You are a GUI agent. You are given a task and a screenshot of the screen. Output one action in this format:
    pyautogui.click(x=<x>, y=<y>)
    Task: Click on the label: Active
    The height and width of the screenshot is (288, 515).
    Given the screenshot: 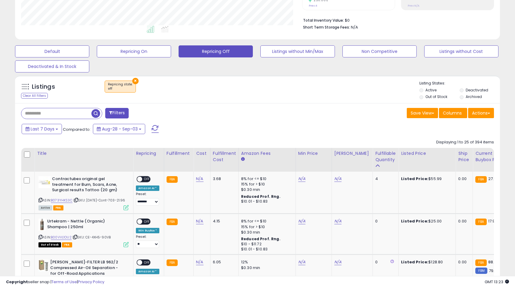 What is the action you would take?
    pyautogui.click(x=431, y=90)
    